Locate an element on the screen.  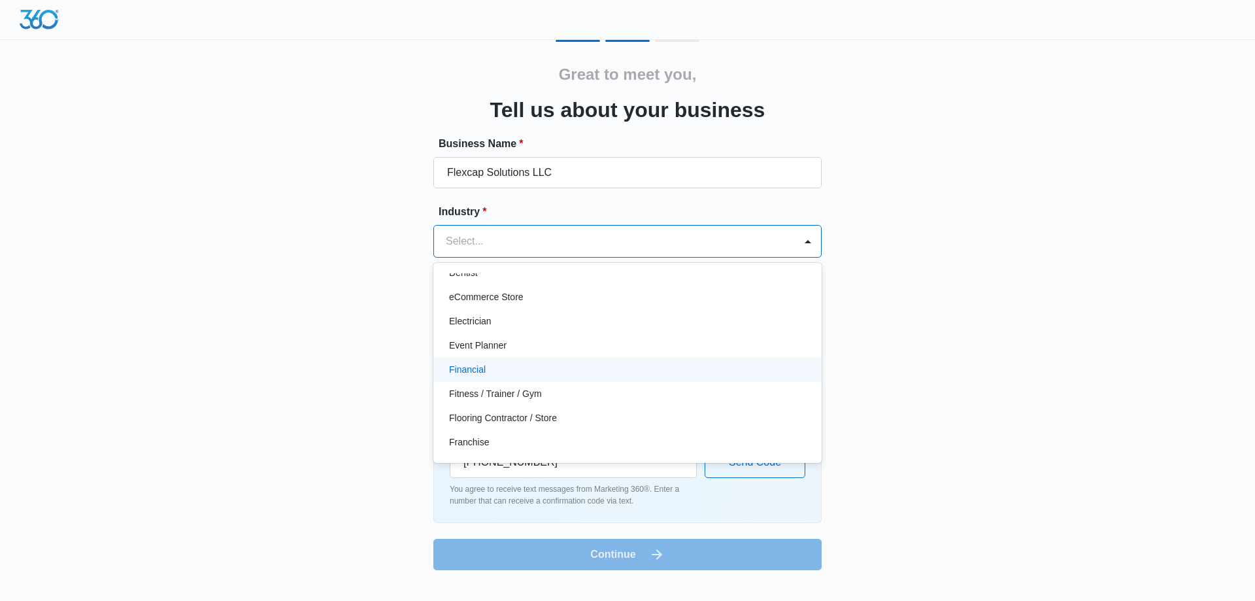
p: Financial is located at coordinates (467, 369).